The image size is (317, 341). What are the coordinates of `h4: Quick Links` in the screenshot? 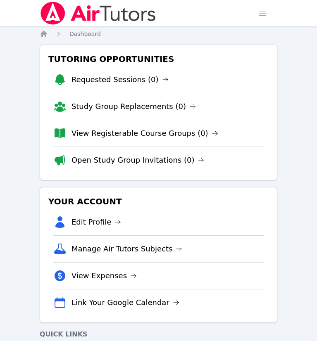 It's located at (158, 335).